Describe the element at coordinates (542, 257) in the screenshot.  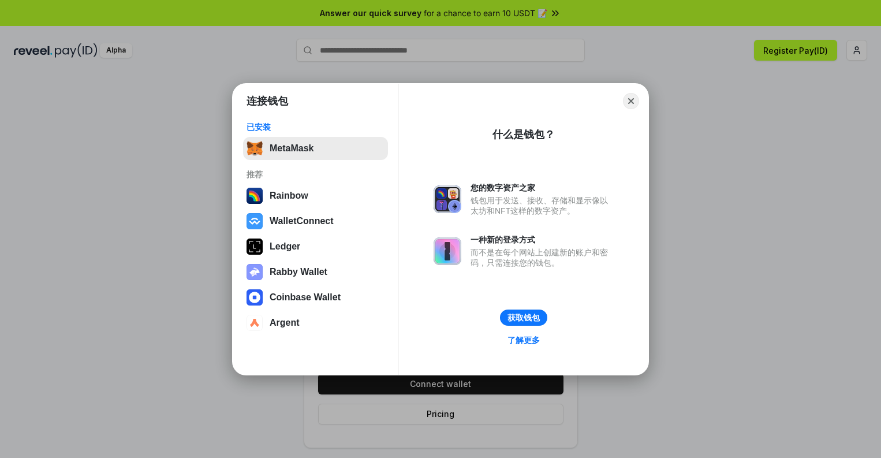
I see `div: 而不是在每个网站上创建新的账户和密码，只需连接您的钱包。` at that location.